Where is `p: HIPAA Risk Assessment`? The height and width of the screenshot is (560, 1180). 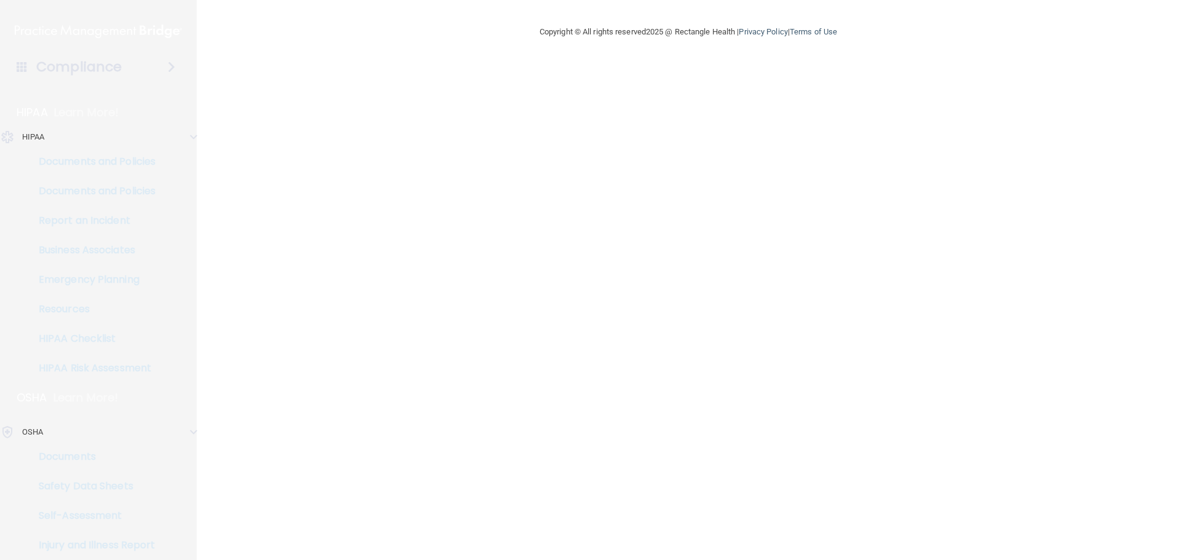 p: HIPAA Risk Assessment is located at coordinates (92, 368).